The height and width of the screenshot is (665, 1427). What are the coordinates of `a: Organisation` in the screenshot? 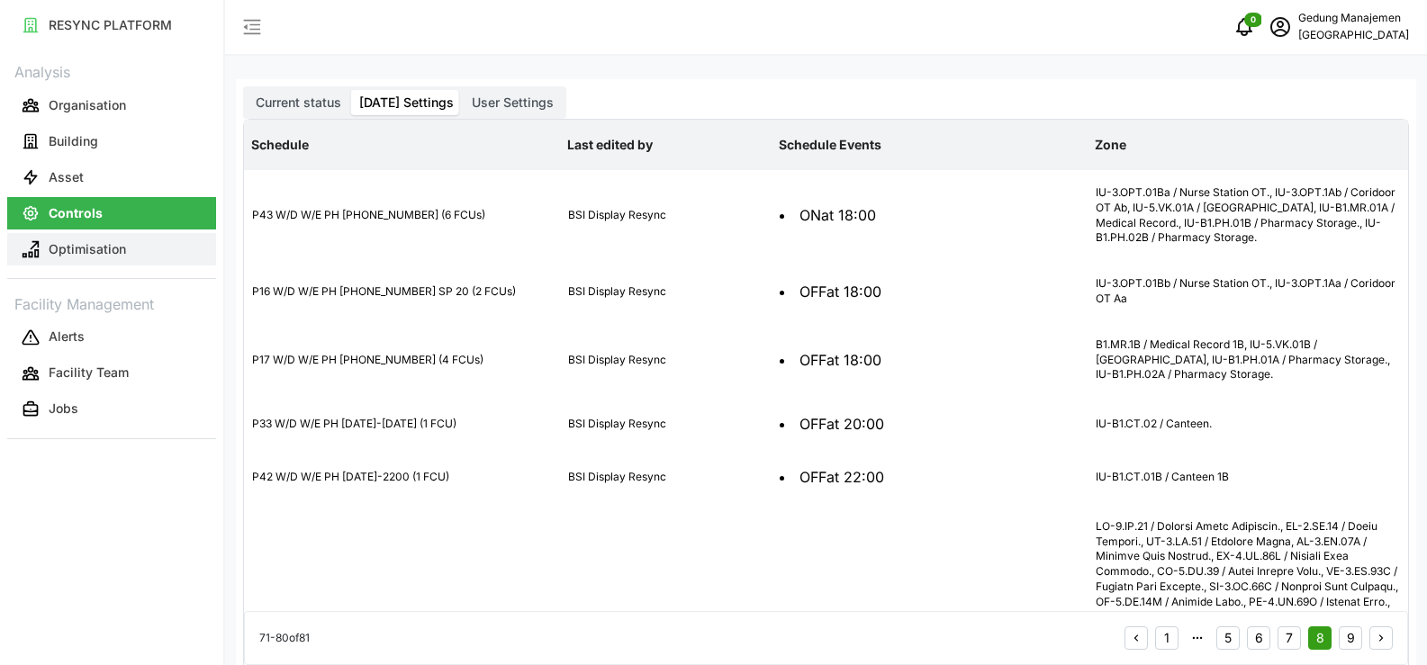 It's located at (112, 105).